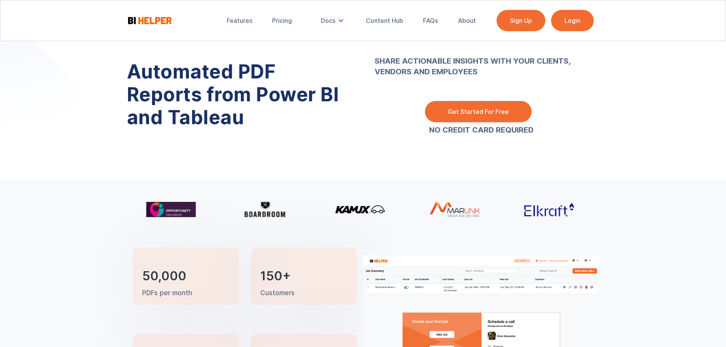 The height and width of the screenshot is (347, 726). Describe the element at coordinates (467, 21) in the screenshot. I see `a: About` at that location.